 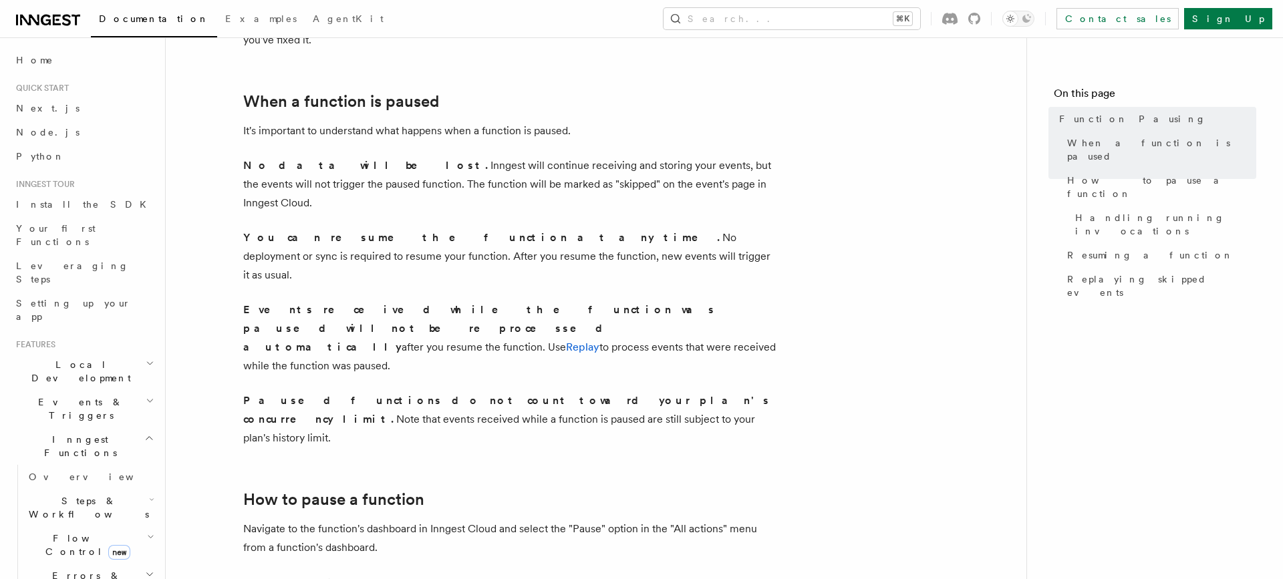 I want to click on span: Replaying skipped events, so click(x=1161, y=286).